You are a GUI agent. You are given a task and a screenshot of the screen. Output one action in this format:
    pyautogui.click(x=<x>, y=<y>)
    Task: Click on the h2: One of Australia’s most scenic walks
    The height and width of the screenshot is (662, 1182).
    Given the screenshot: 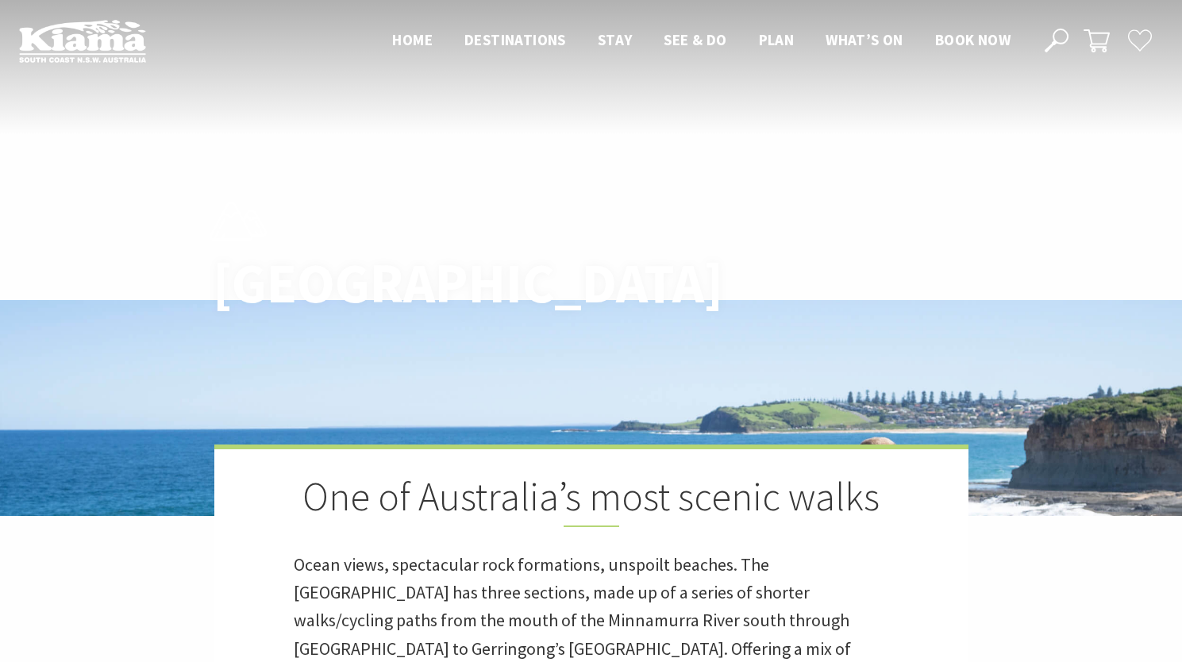 What is the action you would take?
    pyautogui.click(x=592, y=500)
    